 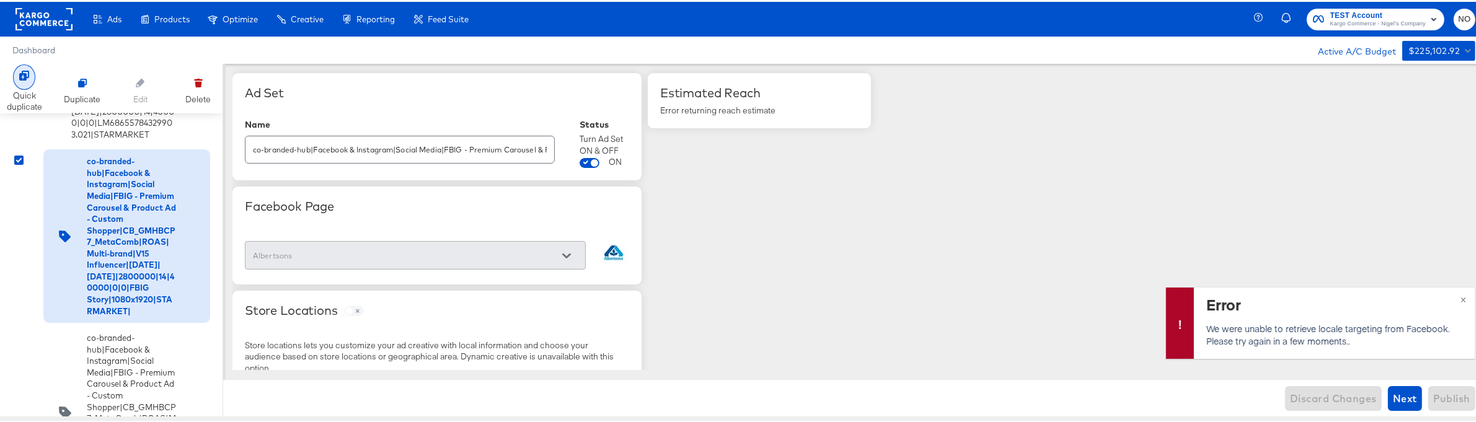 What do you see at coordinates (1433, 49) in the screenshot?
I see `div: $225,102.92` at bounding box center [1433, 49].